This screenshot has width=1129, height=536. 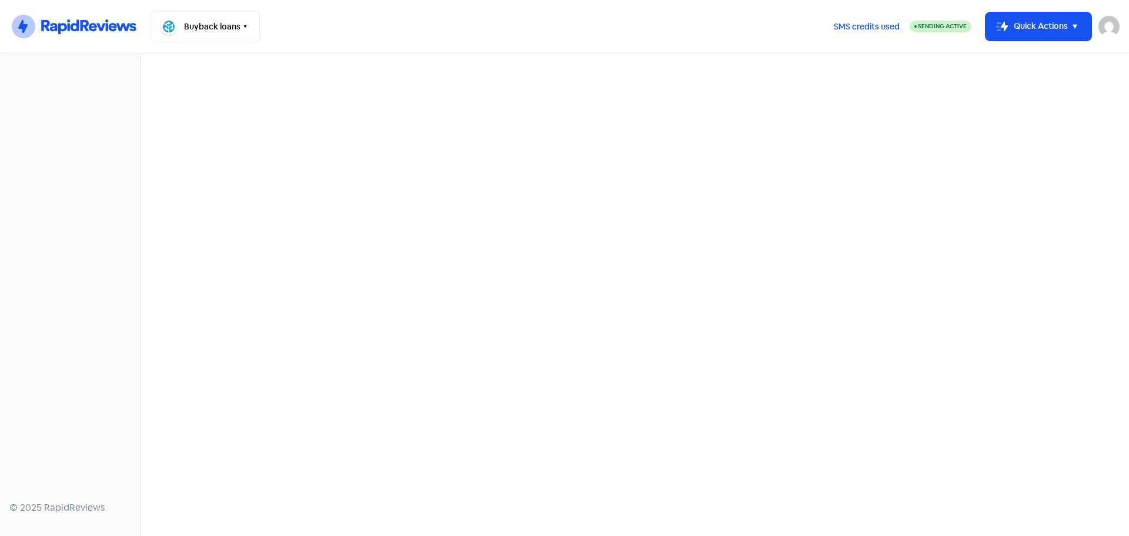 I want to click on span: Sending Active, so click(x=942, y=26).